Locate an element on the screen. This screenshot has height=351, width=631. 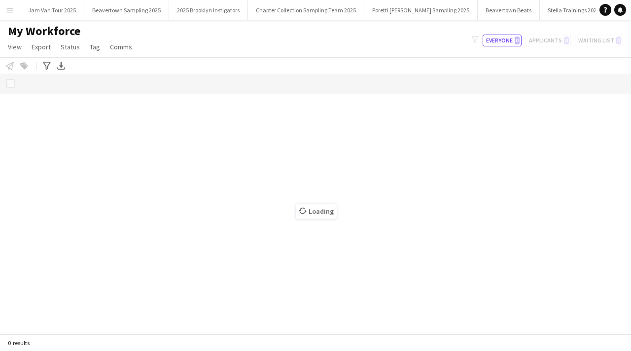
button: Everyone0 is located at coordinates (502, 40).